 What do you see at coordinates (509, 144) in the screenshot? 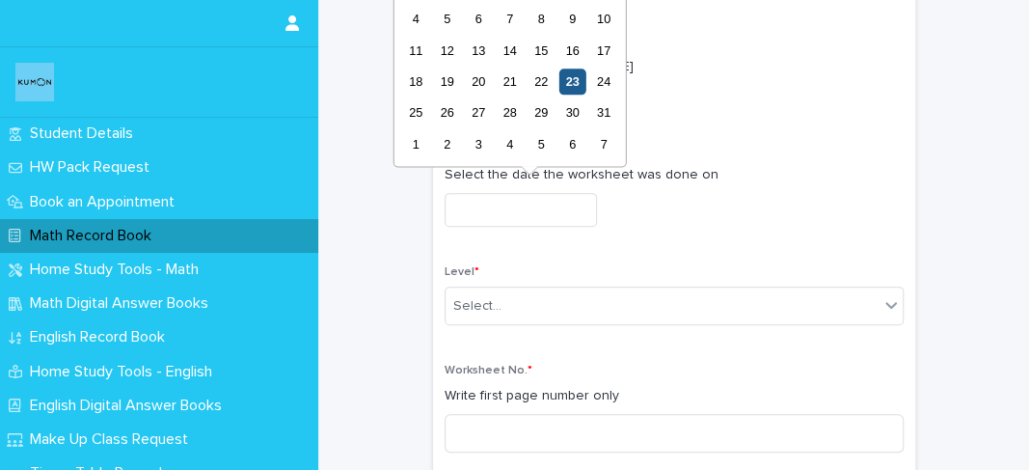
I see `div: Choose Thursday, 4 September 2025` at bounding box center [509, 144].